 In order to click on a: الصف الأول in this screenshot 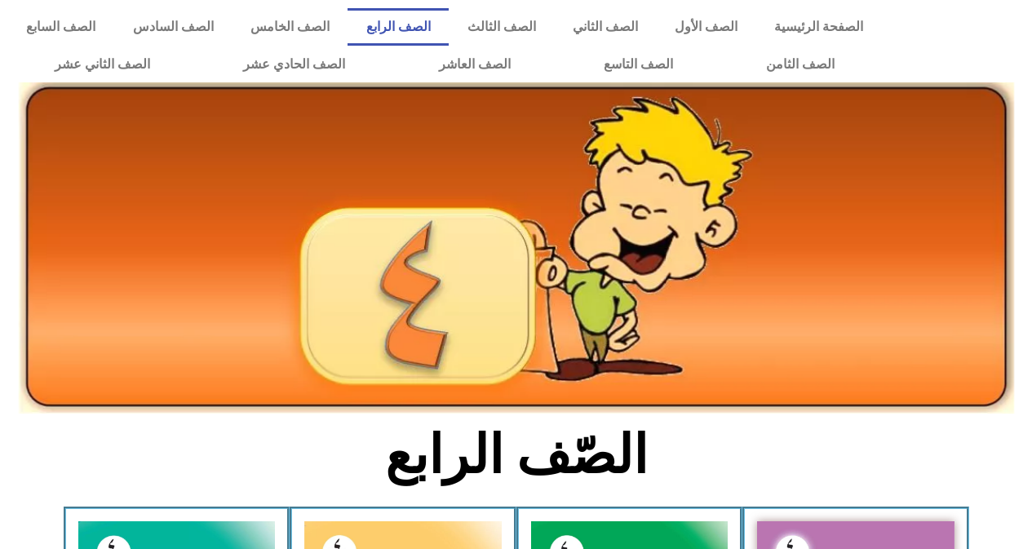, I will do `click(705, 27)`.